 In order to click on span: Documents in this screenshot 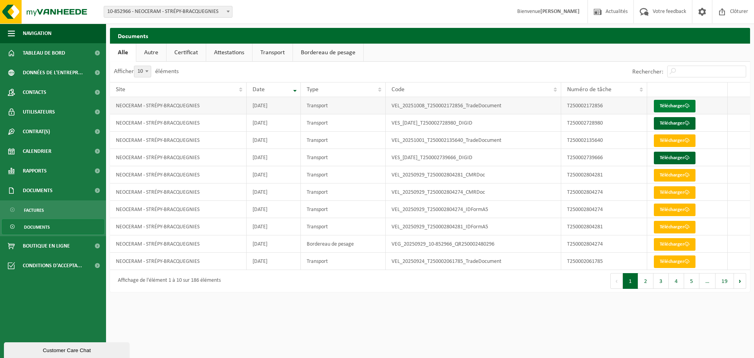, I will do `click(37, 227)`.